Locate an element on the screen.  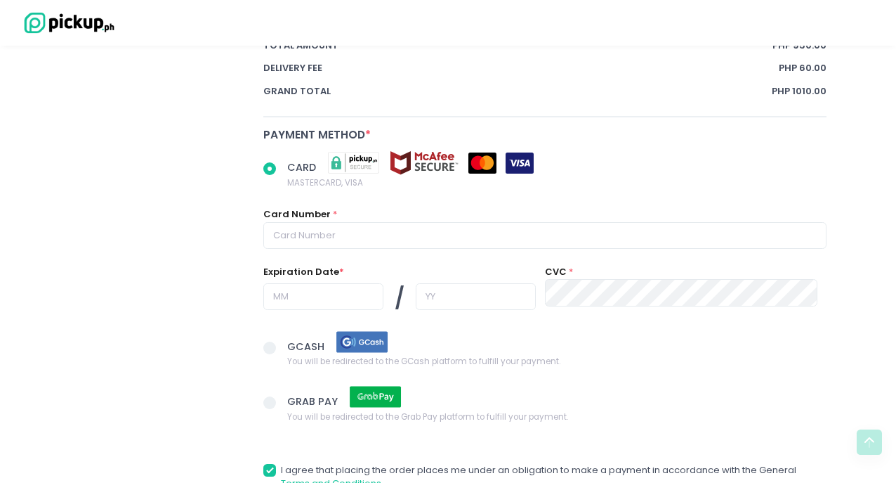
label: Expiration Date is located at coordinates (303, 272).